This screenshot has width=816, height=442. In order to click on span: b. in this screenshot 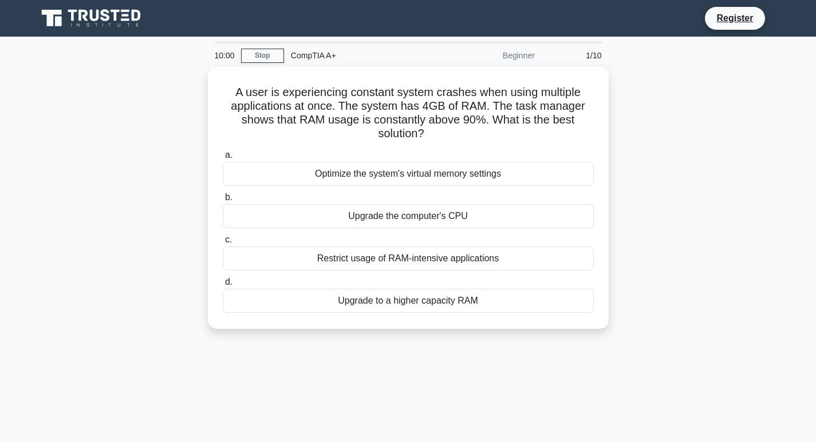, I will do `click(228, 197)`.